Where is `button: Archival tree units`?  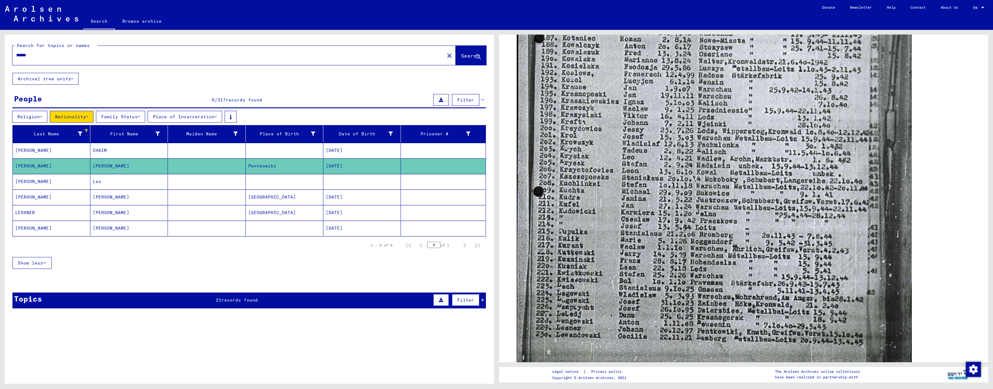
button: Archival tree units is located at coordinates (45, 79).